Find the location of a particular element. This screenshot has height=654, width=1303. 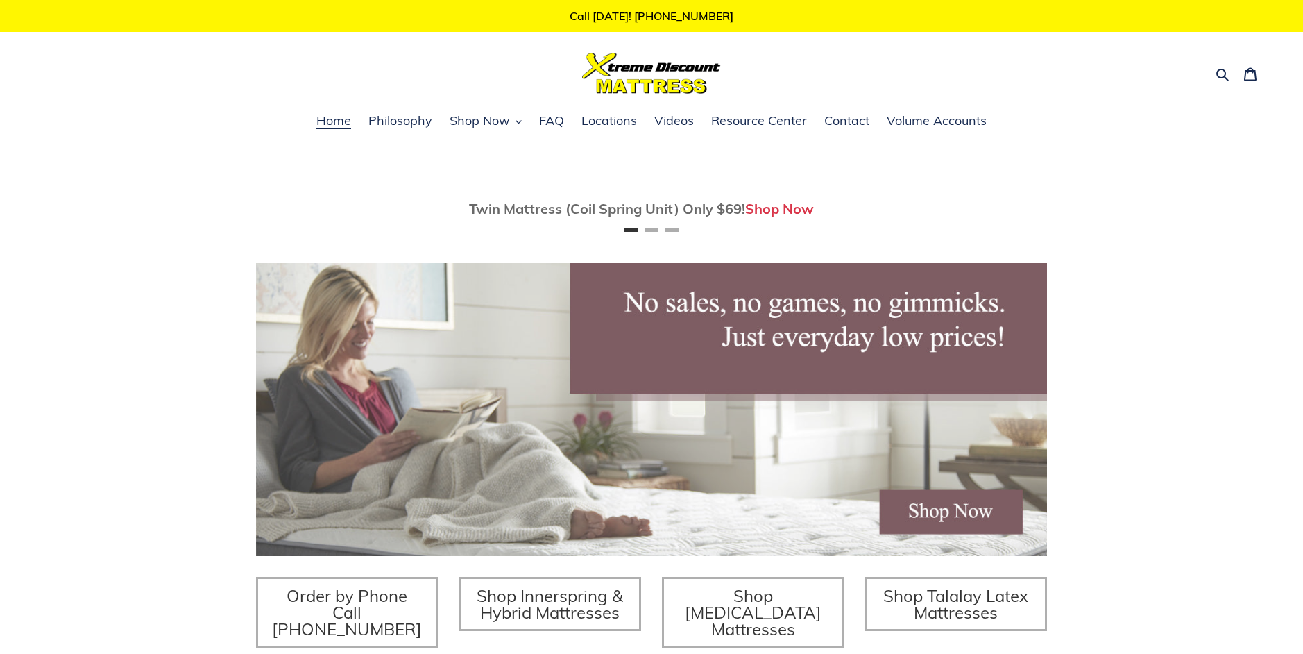

a: Resource Center is located at coordinates (759, 121).